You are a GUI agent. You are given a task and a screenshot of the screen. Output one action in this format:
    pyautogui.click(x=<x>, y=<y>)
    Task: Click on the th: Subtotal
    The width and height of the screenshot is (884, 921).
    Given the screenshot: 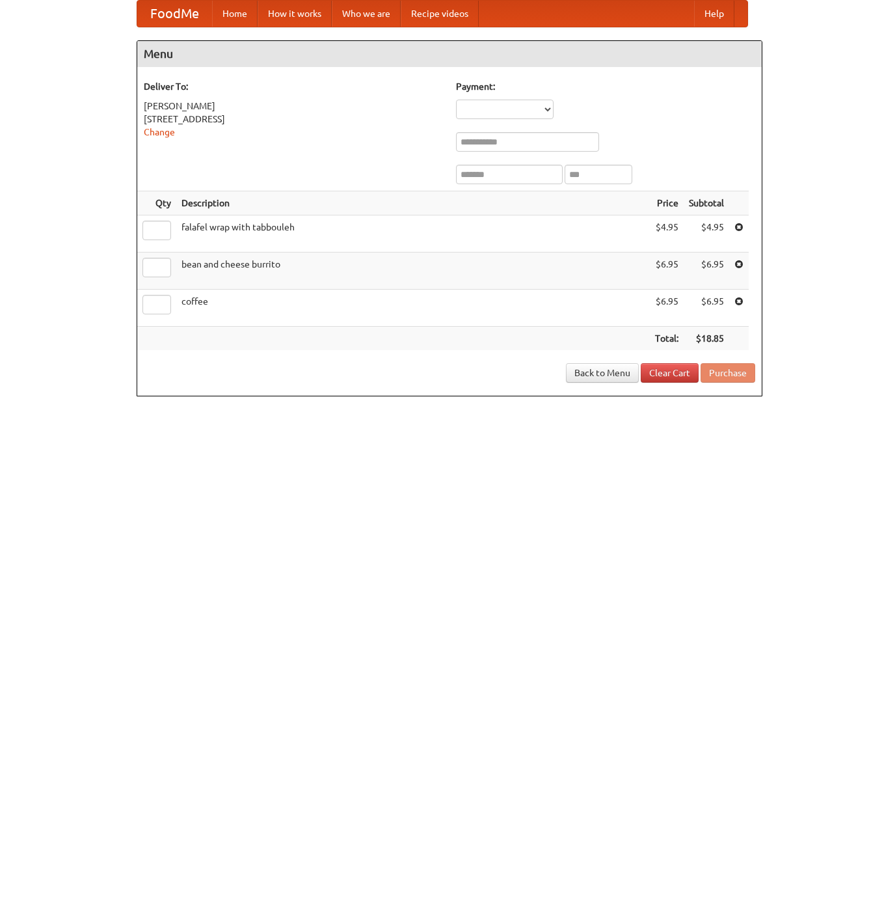 What is the action you would take?
    pyautogui.click(x=707, y=203)
    